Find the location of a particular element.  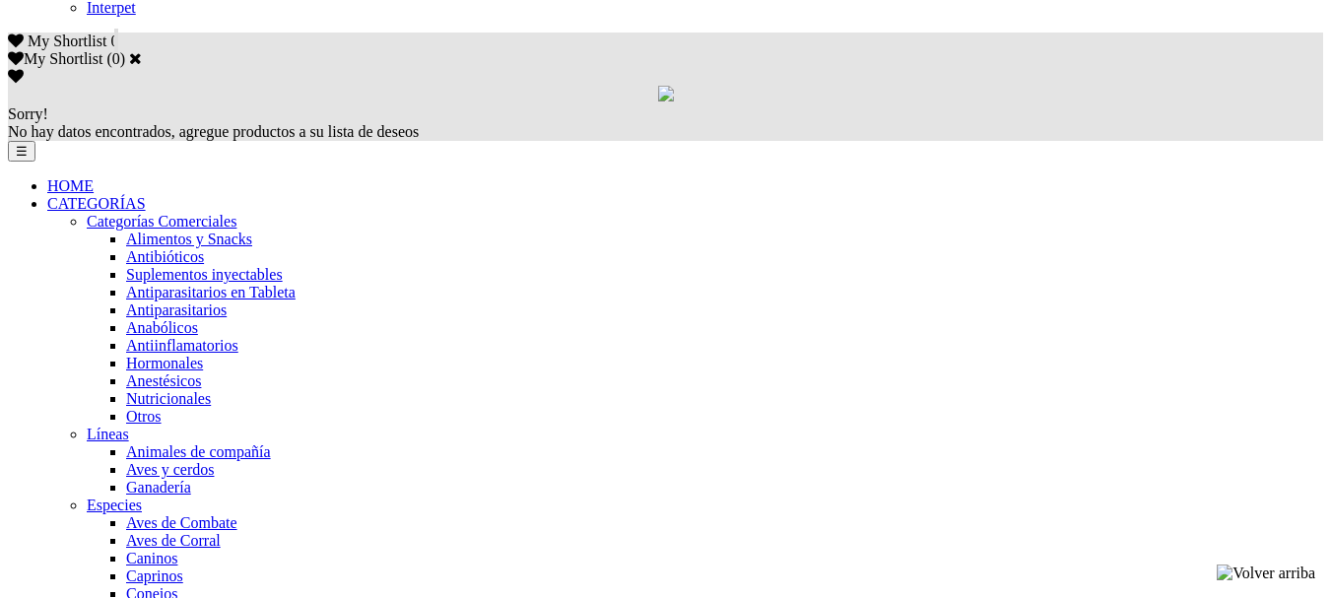

span: Alimentos y Snacks is located at coordinates (189, 238).